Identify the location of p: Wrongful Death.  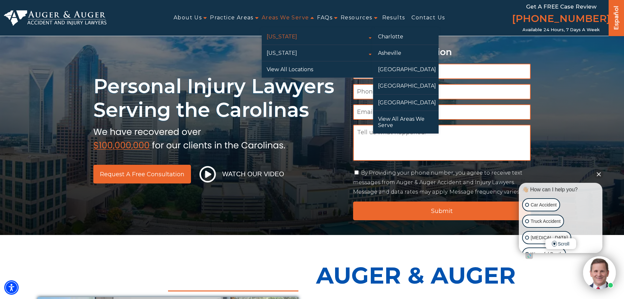
(547, 254).